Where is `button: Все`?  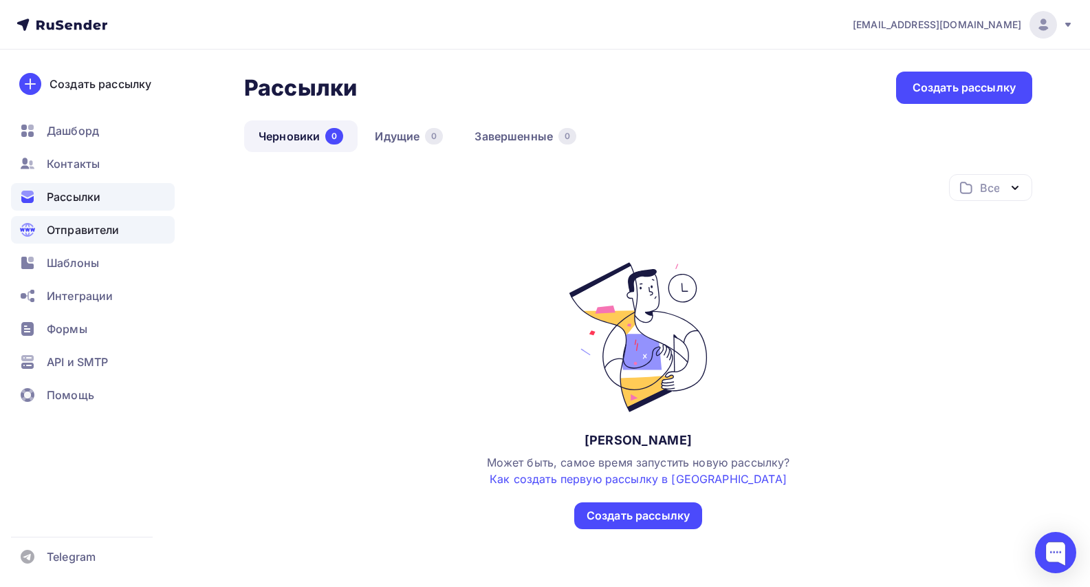 button: Все is located at coordinates (990, 187).